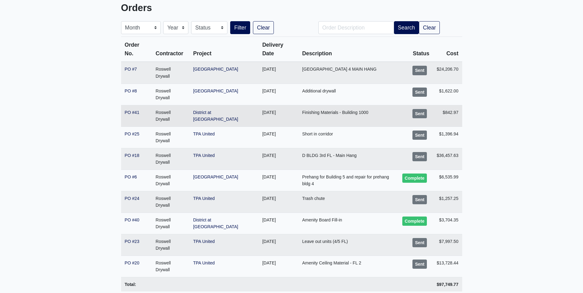 The width and height of the screenshot is (583, 293). I want to click on a: PO #6, so click(131, 177).